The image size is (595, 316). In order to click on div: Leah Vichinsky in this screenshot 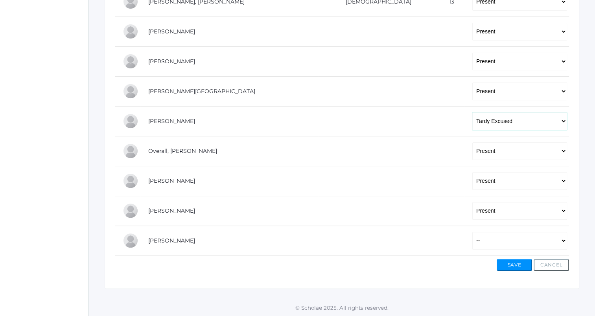, I will do `click(131, 241)`.